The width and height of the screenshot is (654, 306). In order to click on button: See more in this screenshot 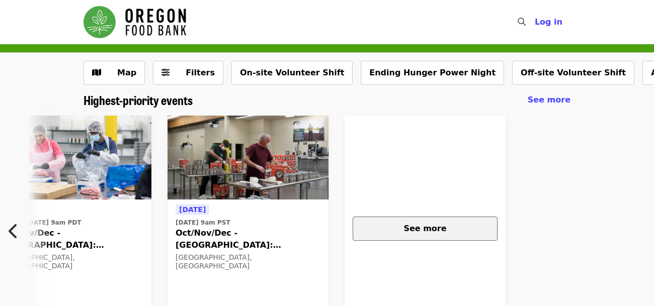, I will do `click(425, 229)`.